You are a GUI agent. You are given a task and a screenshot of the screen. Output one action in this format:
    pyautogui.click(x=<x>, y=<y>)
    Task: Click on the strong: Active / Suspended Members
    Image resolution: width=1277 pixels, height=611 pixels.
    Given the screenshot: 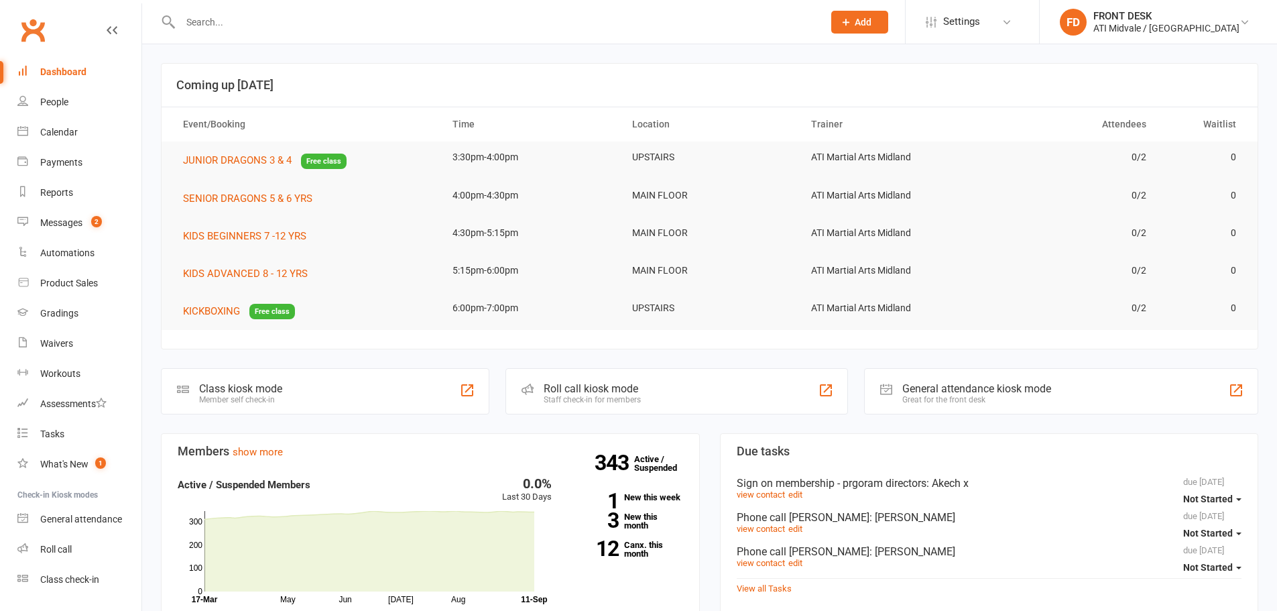 What is the action you would take?
    pyautogui.click(x=244, y=485)
    